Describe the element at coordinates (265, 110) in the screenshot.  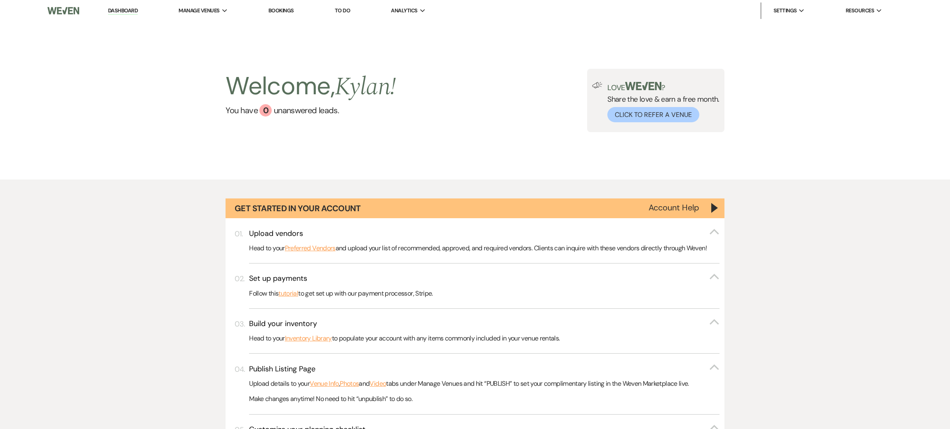
I see `div: 0` at that location.